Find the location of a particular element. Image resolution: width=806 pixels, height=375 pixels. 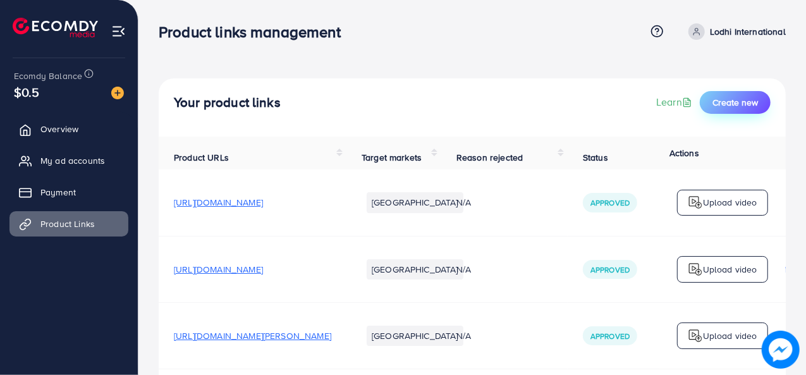

span: Actions is located at coordinates (684, 153).